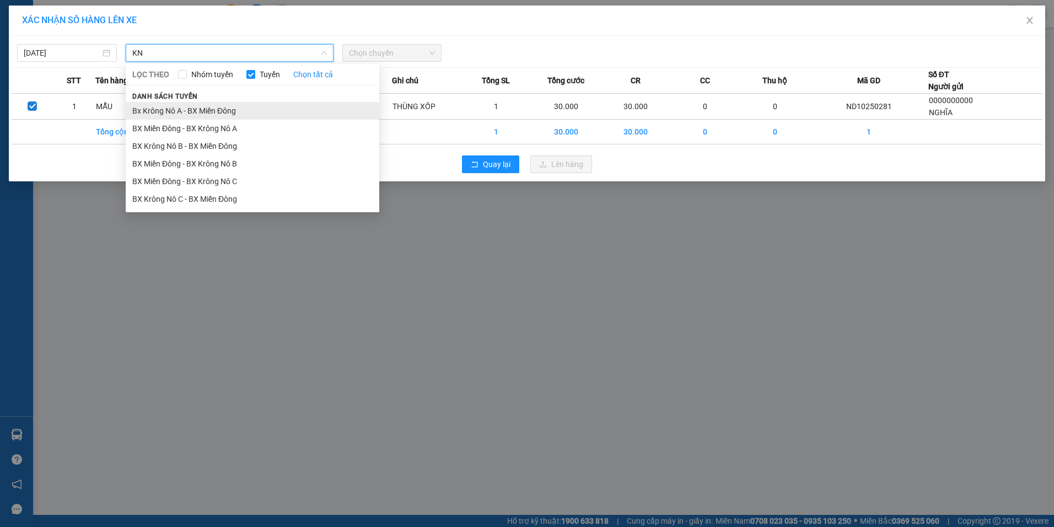 The width and height of the screenshot is (1054, 527). I want to click on span: 0000000000, so click(951, 100).